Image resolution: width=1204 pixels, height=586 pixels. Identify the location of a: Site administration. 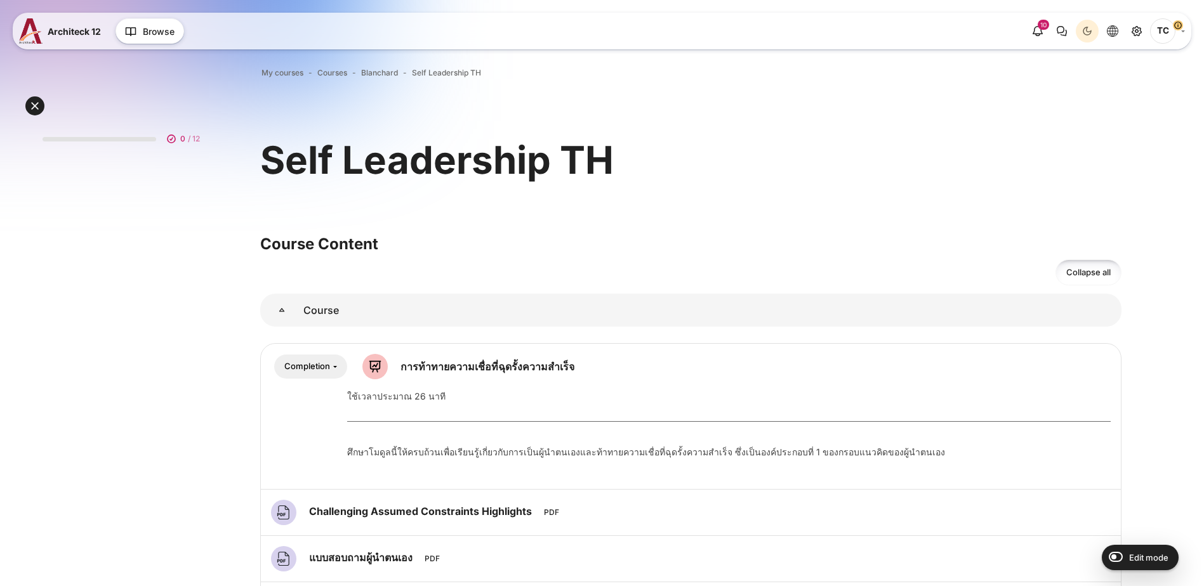
(1137, 31).